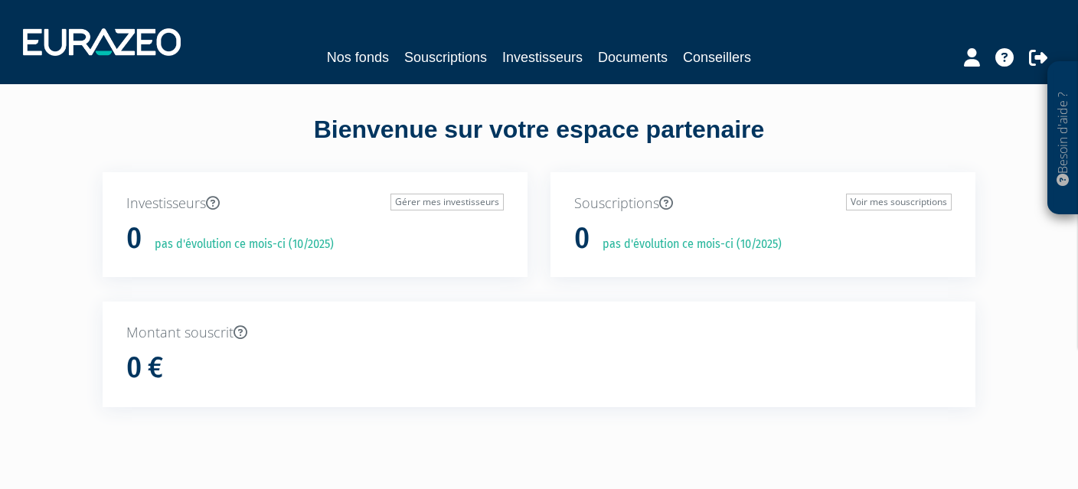  What do you see at coordinates (315, 204) in the screenshot?
I see `p: Investisseurs` at bounding box center [315, 204].